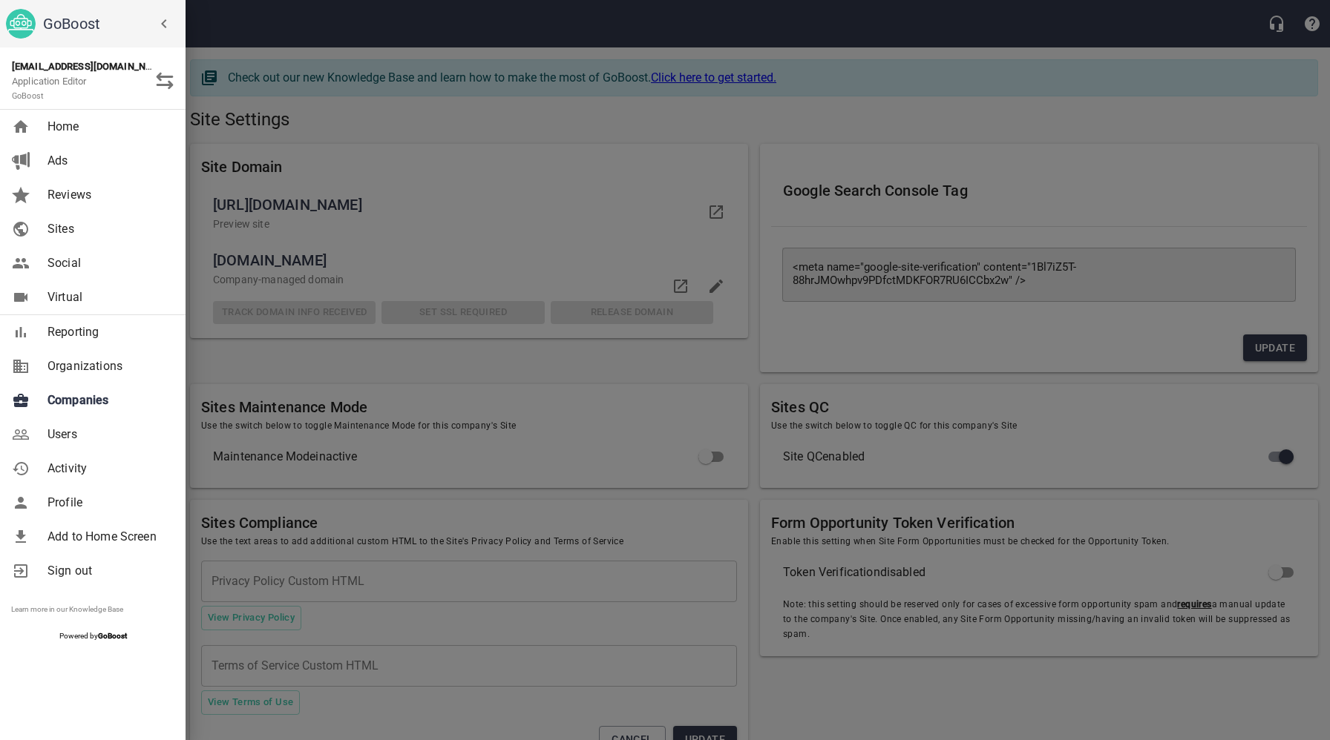 The image size is (1330, 740). Describe the element at coordinates (112, 636) in the screenshot. I see `strong: GoBoost` at that location.